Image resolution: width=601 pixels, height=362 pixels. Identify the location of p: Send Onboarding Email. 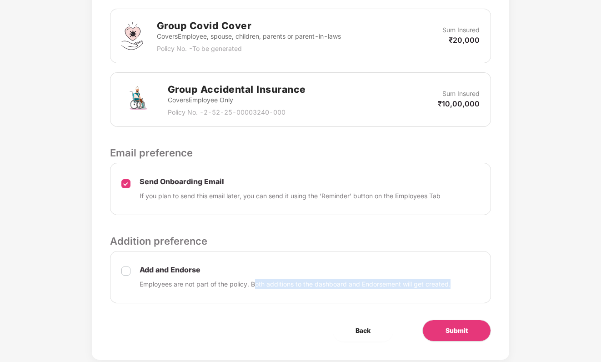
(290, 181).